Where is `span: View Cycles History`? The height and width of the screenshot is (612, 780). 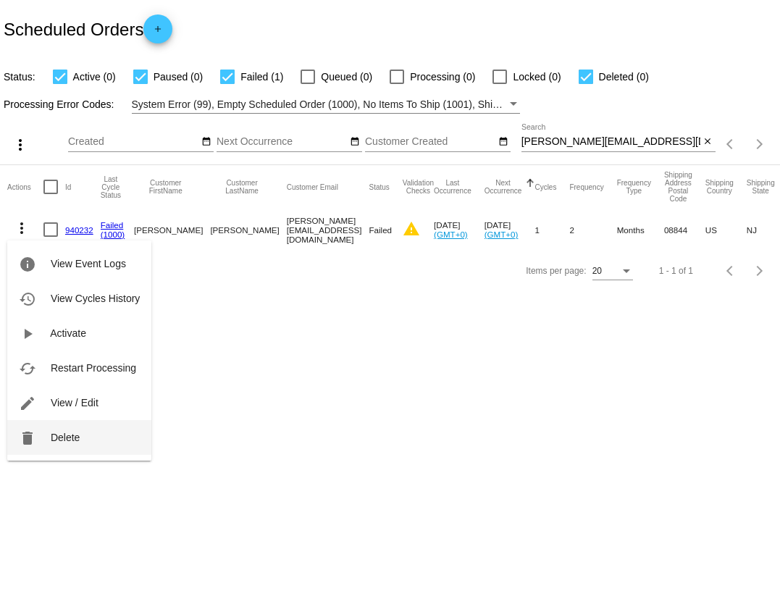 span: View Cycles History is located at coordinates (95, 298).